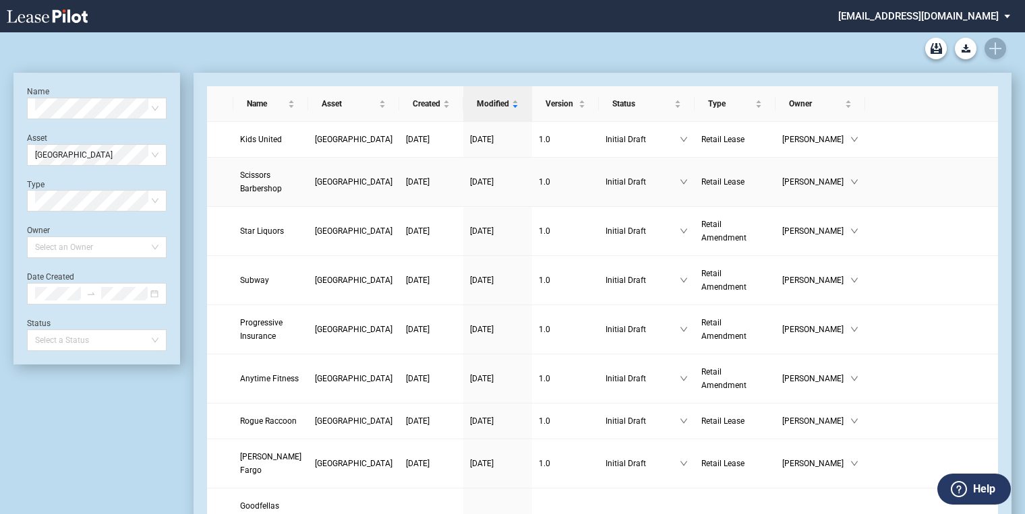 The image size is (1025, 514). What do you see at coordinates (642, 104) in the screenshot?
I see `span: Status` at bounding box center [642, 104].